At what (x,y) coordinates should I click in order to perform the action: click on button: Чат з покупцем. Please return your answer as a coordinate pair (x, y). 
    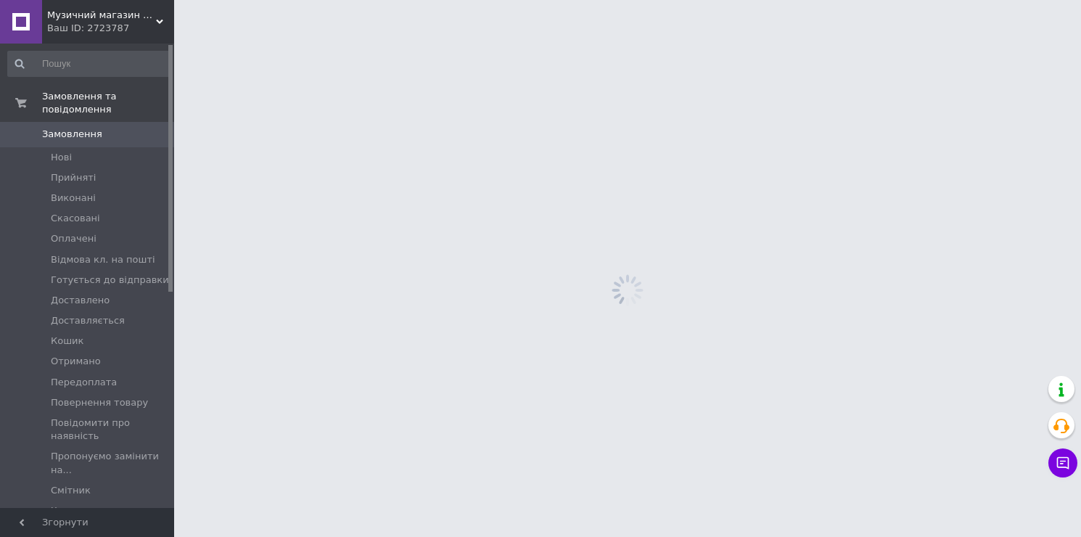
    Looking at the image, I should click on (1063, 463).